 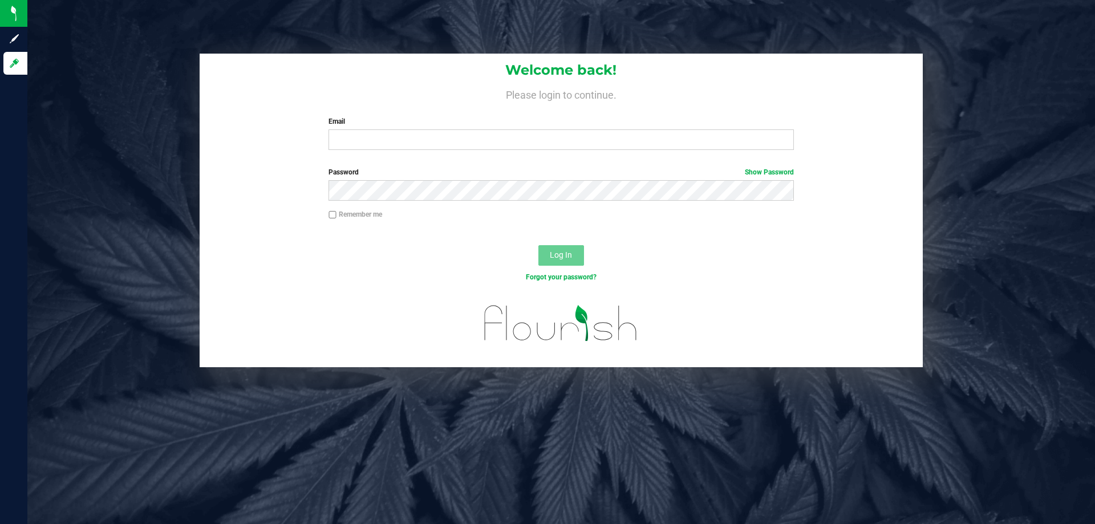 What do you see at coordinates (343, 172) in the screenshot?
I see `span: Password` at bounding box center [343, 172].